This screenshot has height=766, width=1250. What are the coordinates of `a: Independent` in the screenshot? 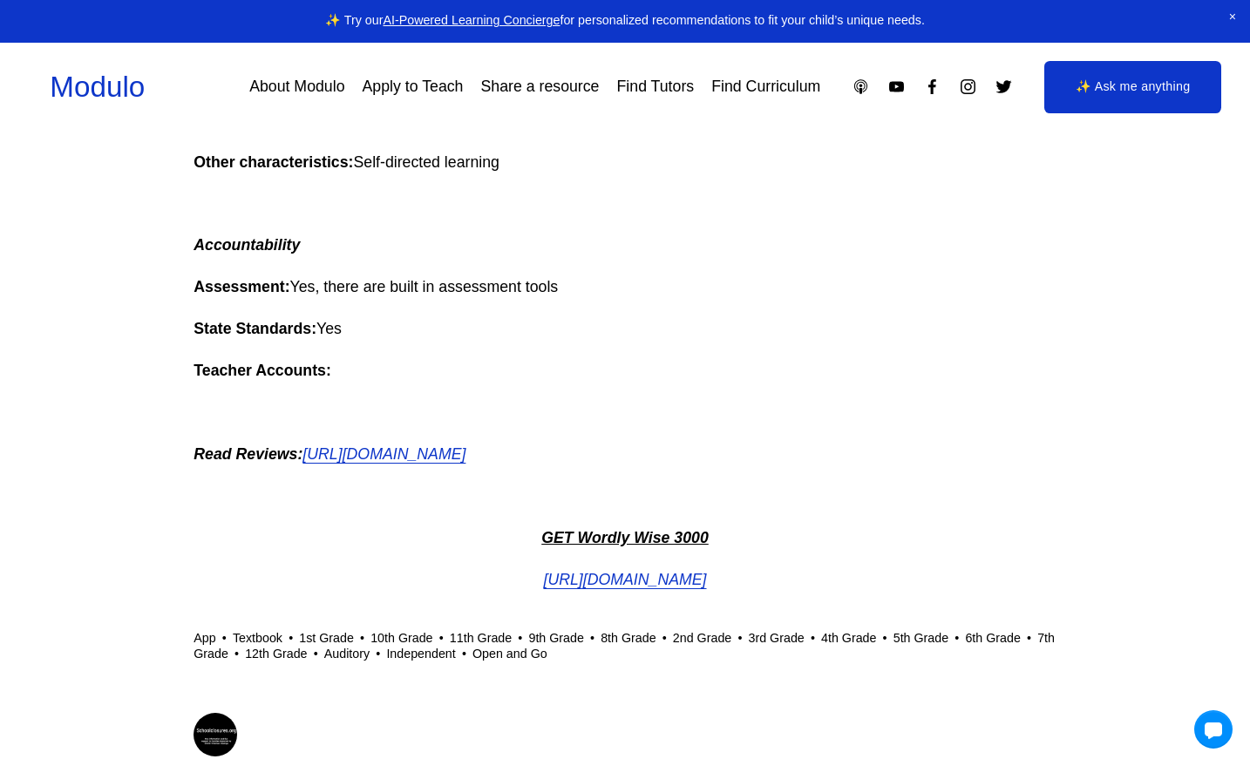 It's located at (420, 654).